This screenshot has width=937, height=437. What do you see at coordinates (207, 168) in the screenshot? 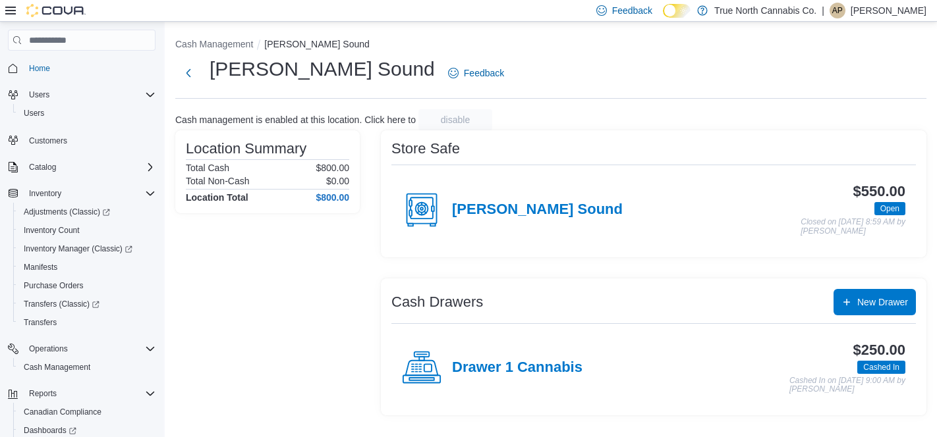
I see `h6: Total Cash` at bounding box center [207, 168].